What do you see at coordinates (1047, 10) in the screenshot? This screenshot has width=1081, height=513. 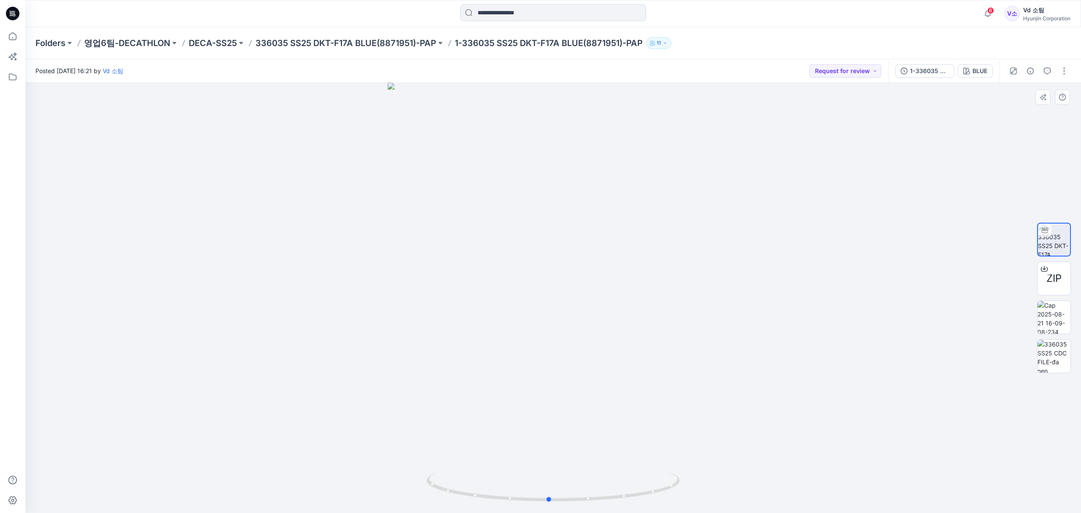 I see `div: Vd 소팀` at bounding box center [1047, 10].